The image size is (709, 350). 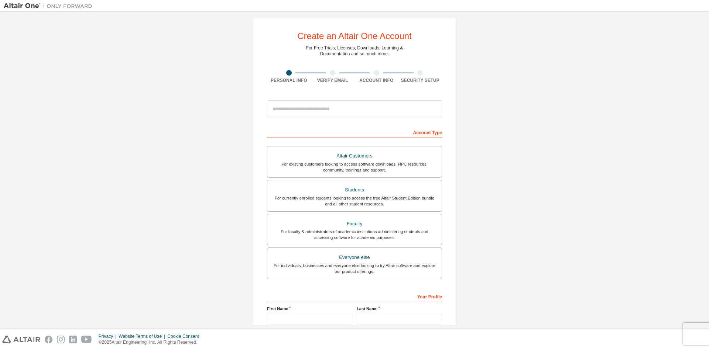 What do you see at coordinates (354, 132) in the screenshot?
I see `div: Account Type` at bounding box center [354, 132].